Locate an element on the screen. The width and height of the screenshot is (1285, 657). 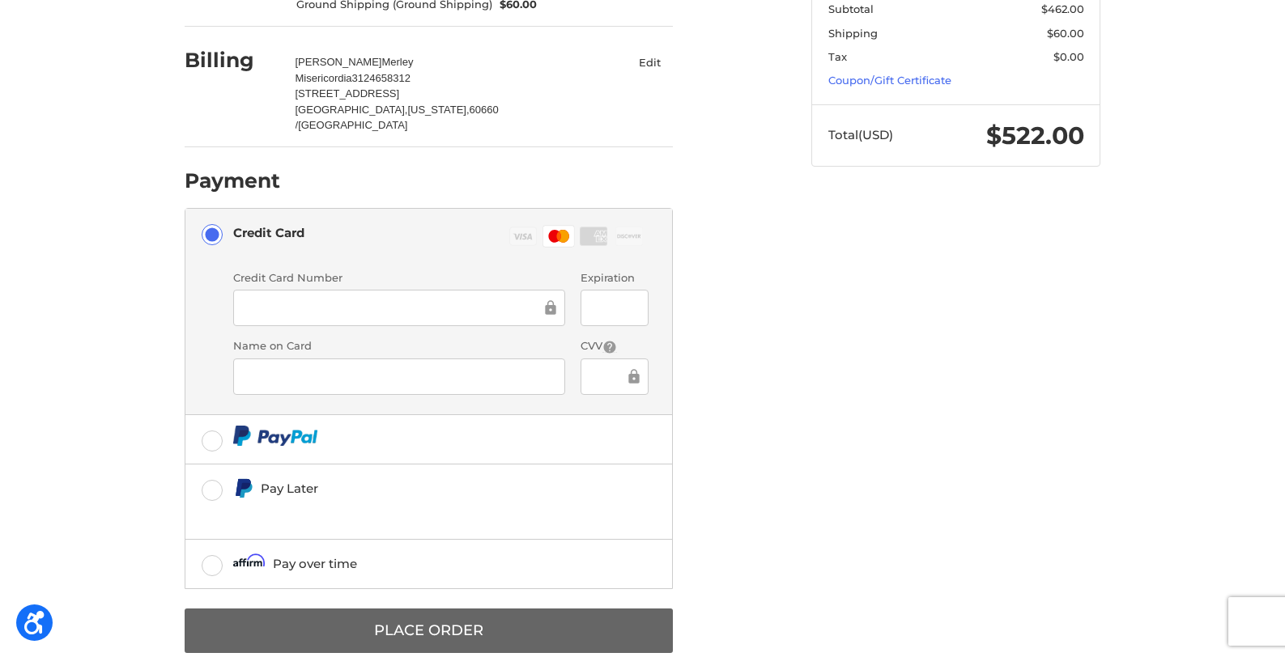
span: $462.00 is located at coordinates (1062, 9).